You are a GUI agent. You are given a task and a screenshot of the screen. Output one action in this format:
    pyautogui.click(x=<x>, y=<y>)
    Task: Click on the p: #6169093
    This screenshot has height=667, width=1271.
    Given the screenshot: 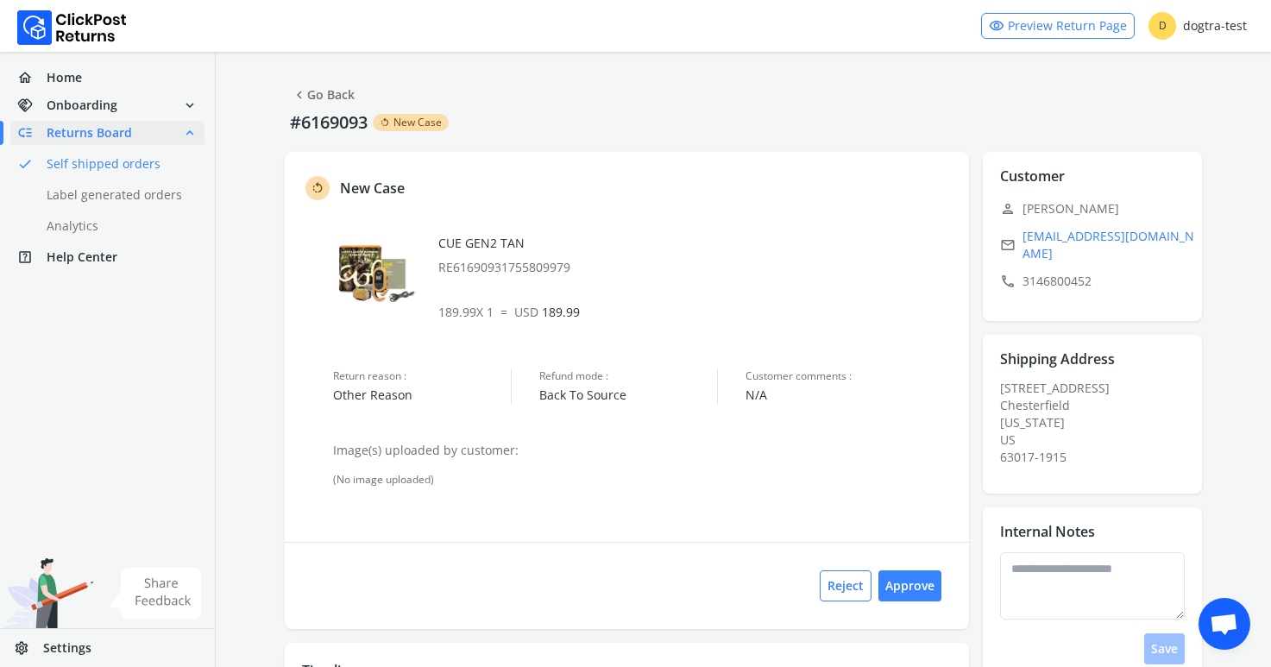 What is the action you would take?
    pyautogui.click(x=329, y=122)
    